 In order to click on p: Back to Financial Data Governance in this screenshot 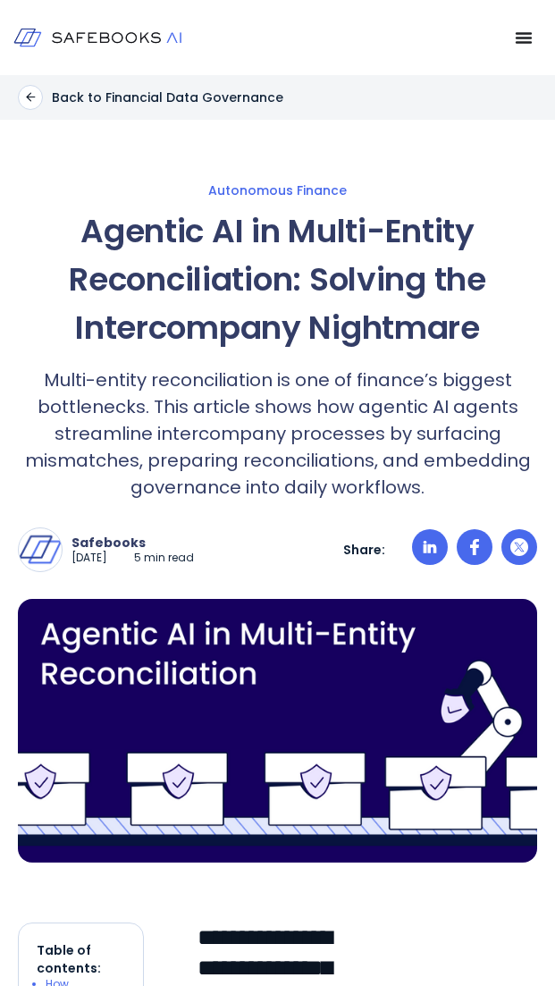, I will do `click(167, 97)`.